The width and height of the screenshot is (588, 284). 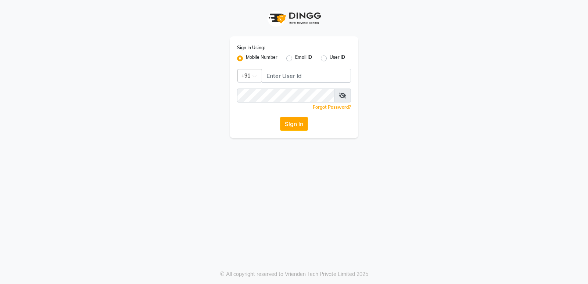 I want to click on label: User ID, so click(x=337, y=58).